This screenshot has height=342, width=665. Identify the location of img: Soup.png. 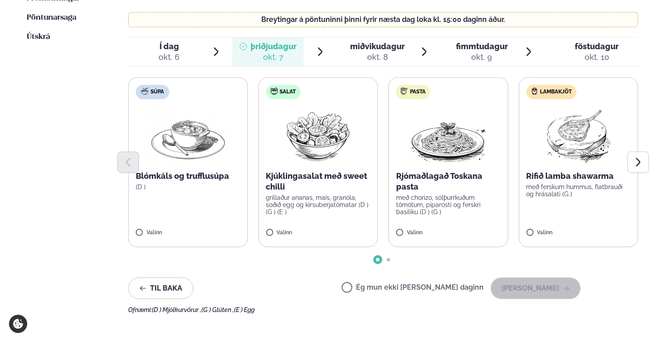
(188, 135).